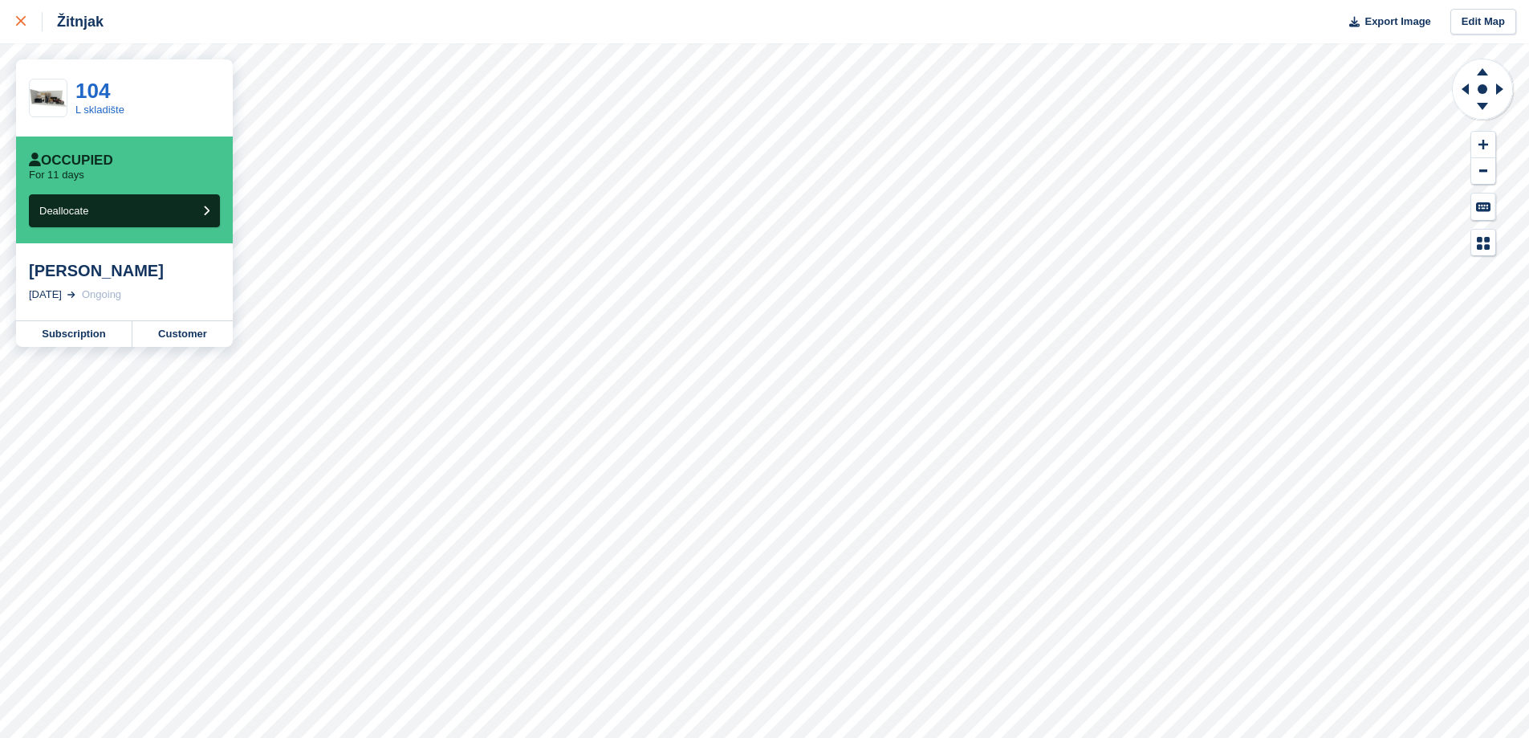 This screenshot has width=1529, height=738. What do you see at coordinates (1385, 22) in the screenshot?
I see `button: Export Image` at bounding box center [1385, 22].